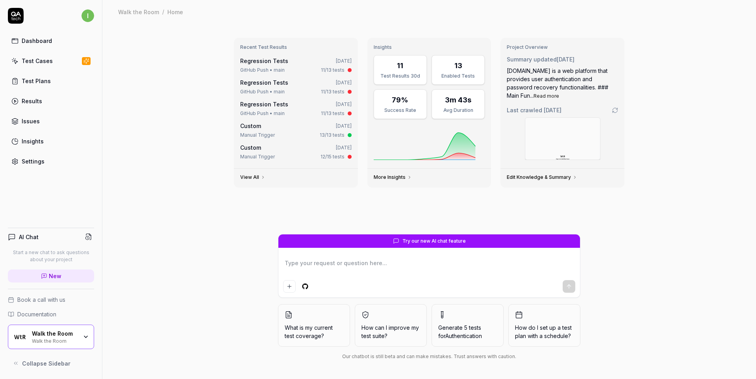  What do you see at coordinates (458, 100) in the screenshot?
I see `div: 3m 43s` at bounding box center [458, 100].